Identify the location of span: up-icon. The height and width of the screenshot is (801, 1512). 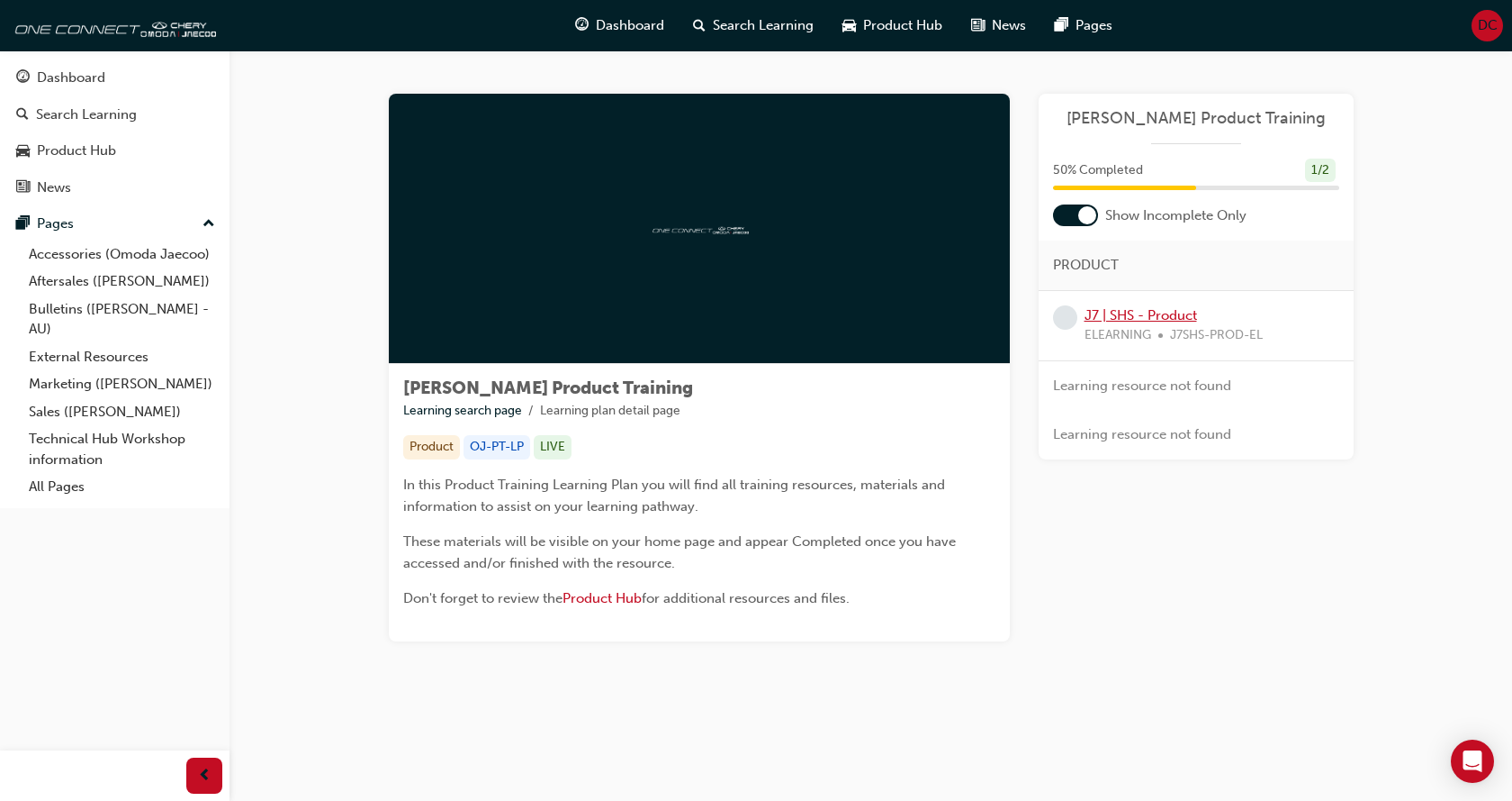
(209, 224).